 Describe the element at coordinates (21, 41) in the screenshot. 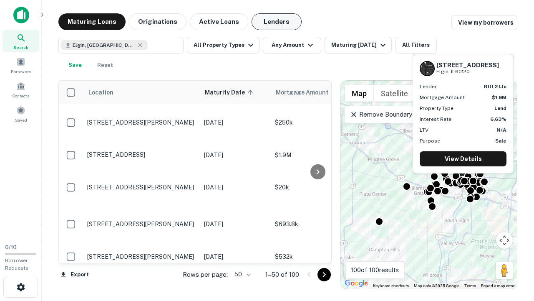

I see `div: Search` at that location.